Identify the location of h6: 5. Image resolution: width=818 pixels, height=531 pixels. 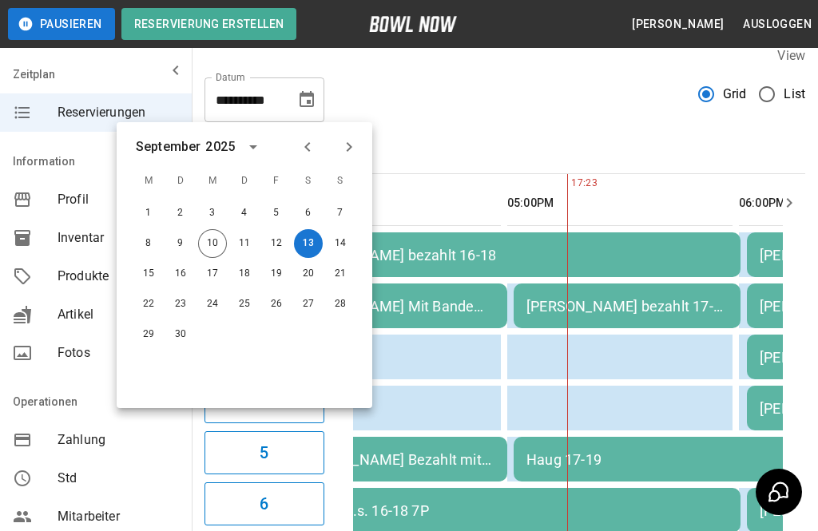
(264, 453).